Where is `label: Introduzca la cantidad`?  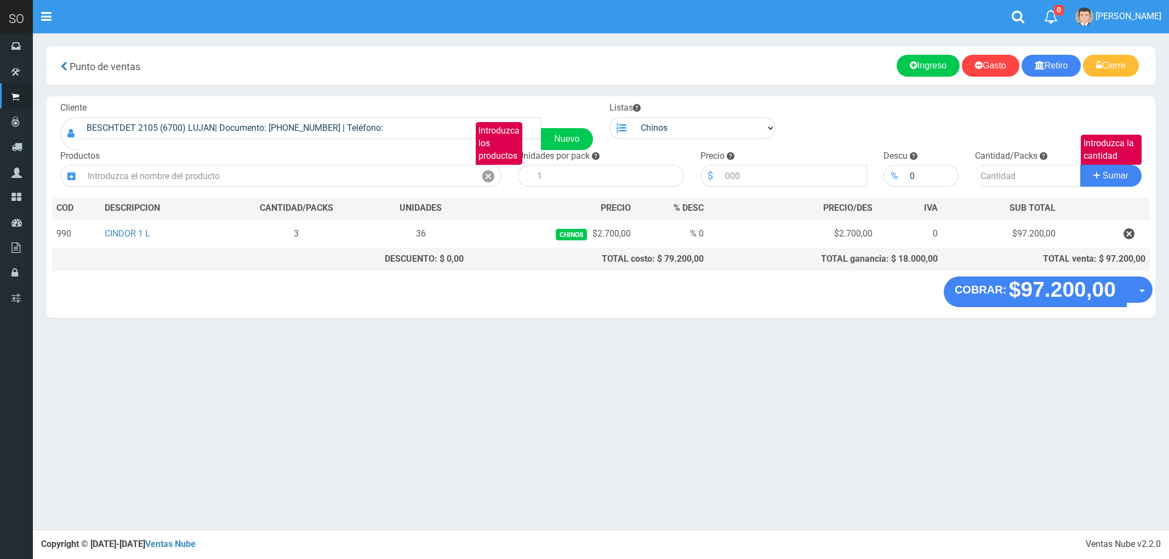 label: Introduzca la cantidad is located at coordinates (1111, 150).